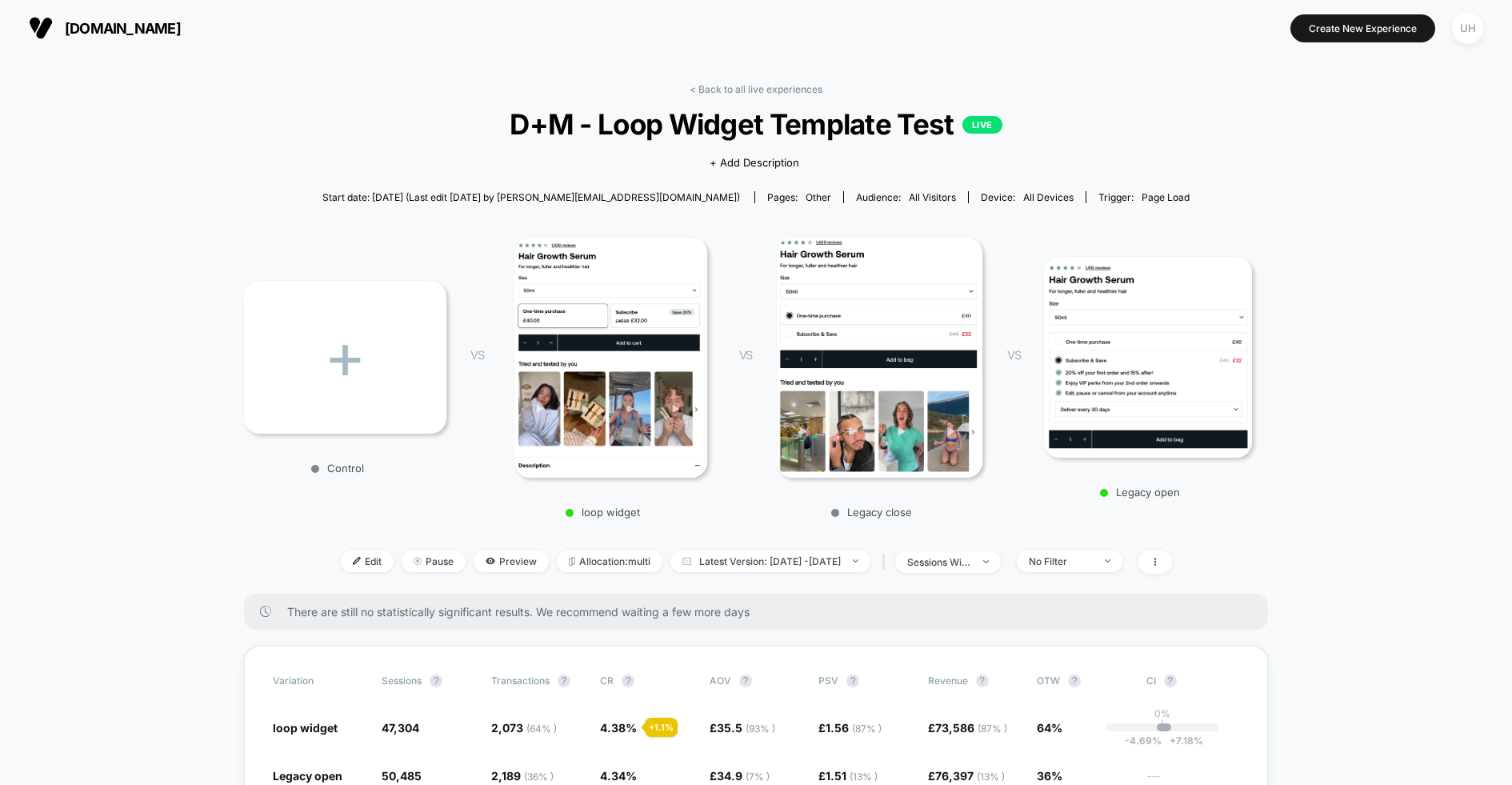 The height and width of the screenshot is (785, 1512). What do you see at coordinates (872, 512) in the screenshot?
I see `p: Legacy close` at bounding box center [872, 512].